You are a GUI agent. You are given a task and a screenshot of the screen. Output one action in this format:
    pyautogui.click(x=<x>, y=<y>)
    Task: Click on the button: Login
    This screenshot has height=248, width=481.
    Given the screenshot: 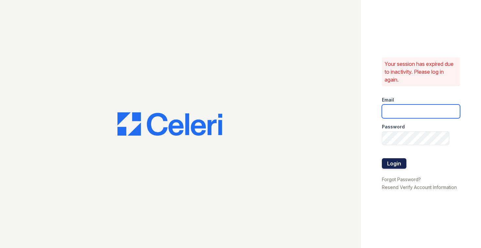 What is the action you would take?
    pyautogui.click(x=394, y=163)
    